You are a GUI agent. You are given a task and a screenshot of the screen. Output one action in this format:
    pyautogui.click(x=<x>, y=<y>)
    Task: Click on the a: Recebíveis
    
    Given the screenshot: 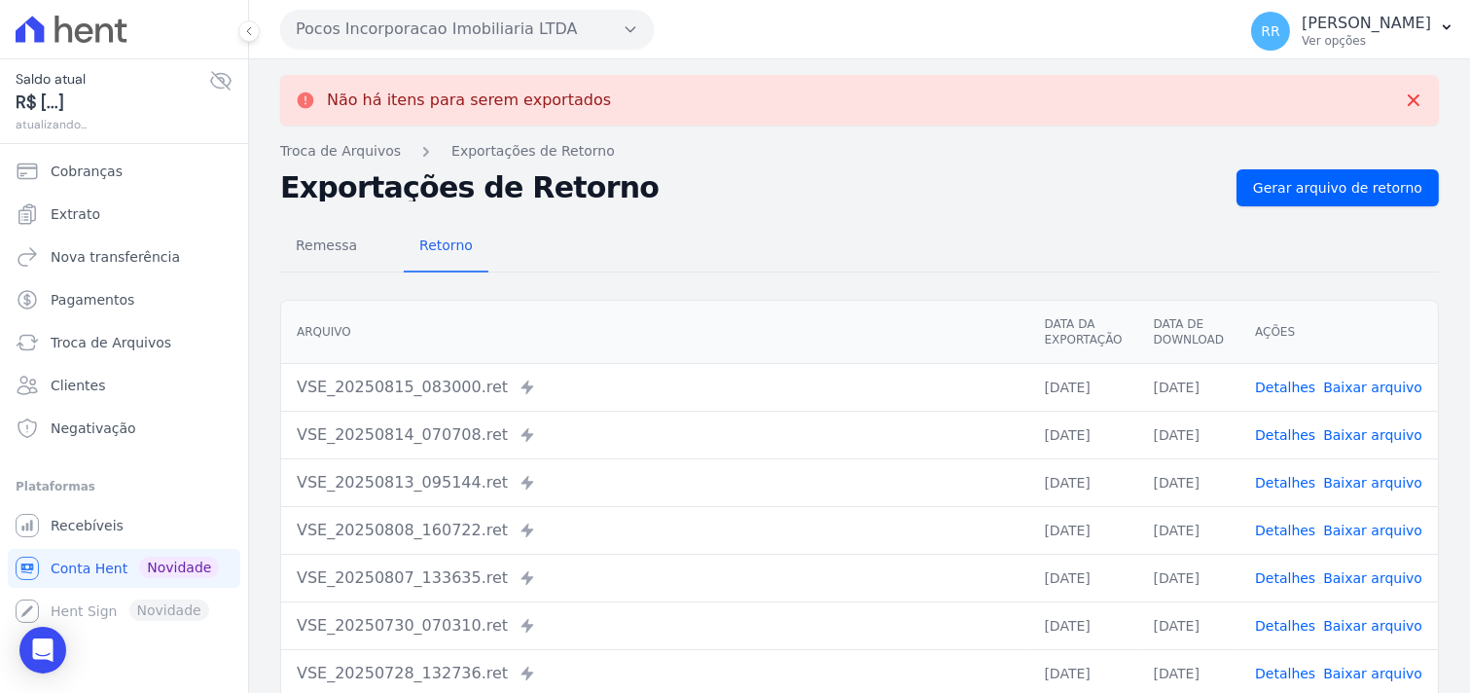 What is the action you would take?
    pyautogui.click(x=124, y=525)
    